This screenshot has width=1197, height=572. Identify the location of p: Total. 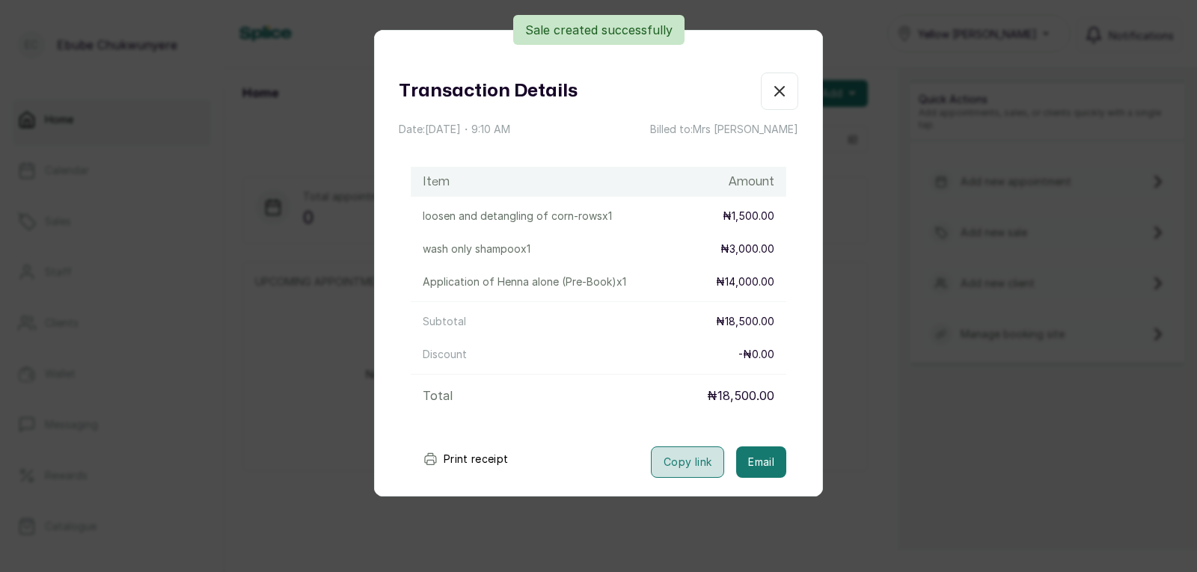
(437, 396).